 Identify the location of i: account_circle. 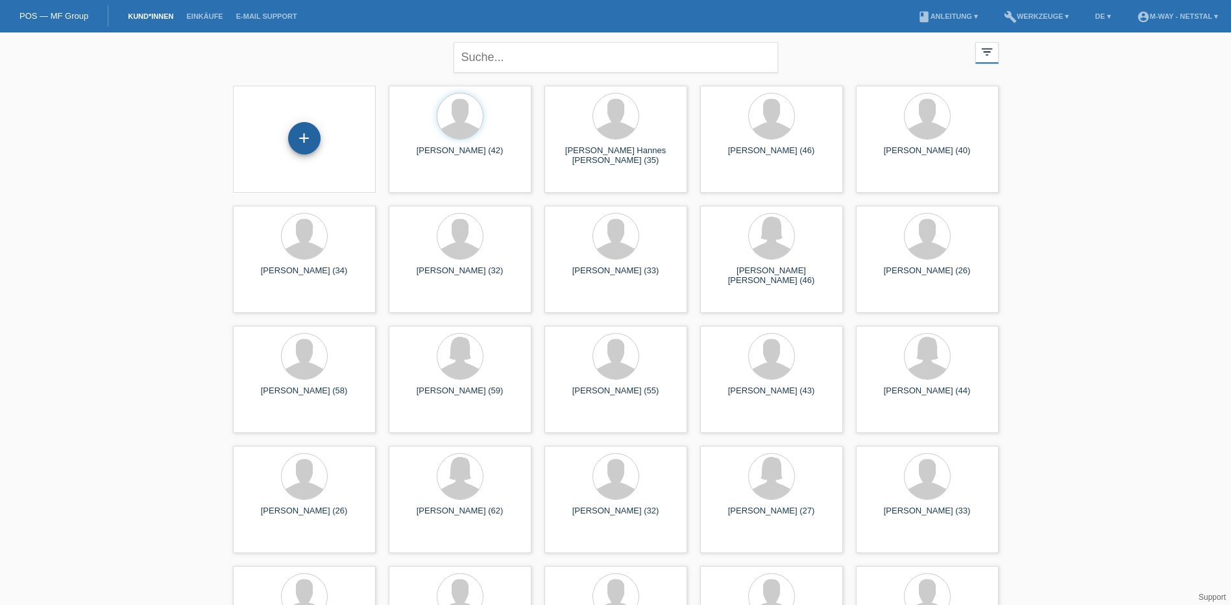
(1143, 17).